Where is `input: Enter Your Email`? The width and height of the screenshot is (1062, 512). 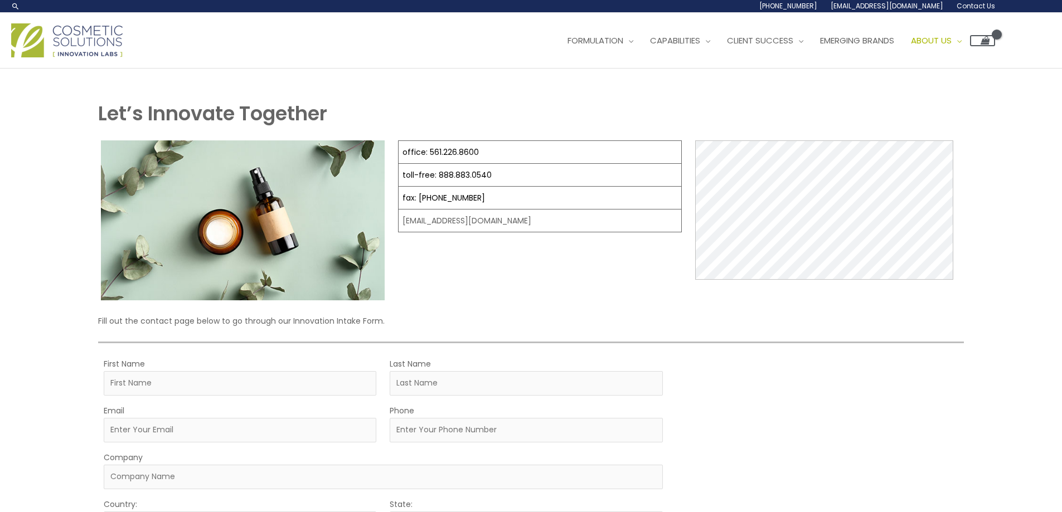 input: Enter Your Email is located at coordinates (240, 430).